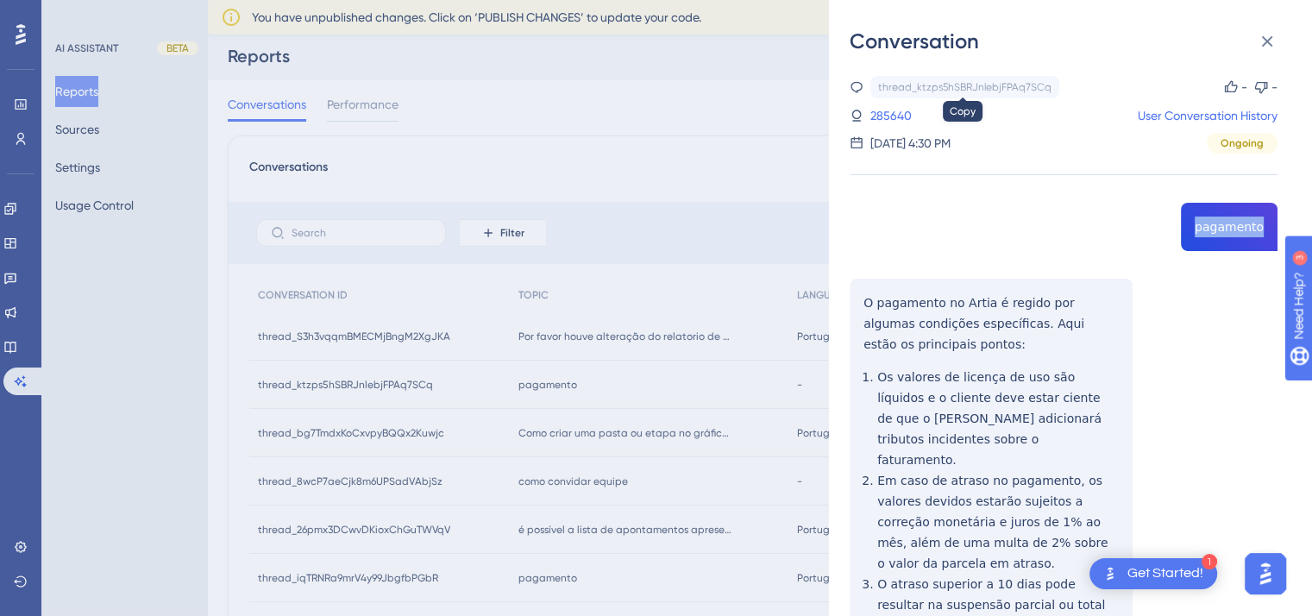 This screenshot has width=1312, height=616. Describe the element at coordinates (1209, 562) in the screenshot. I see `div: 1` at that location.